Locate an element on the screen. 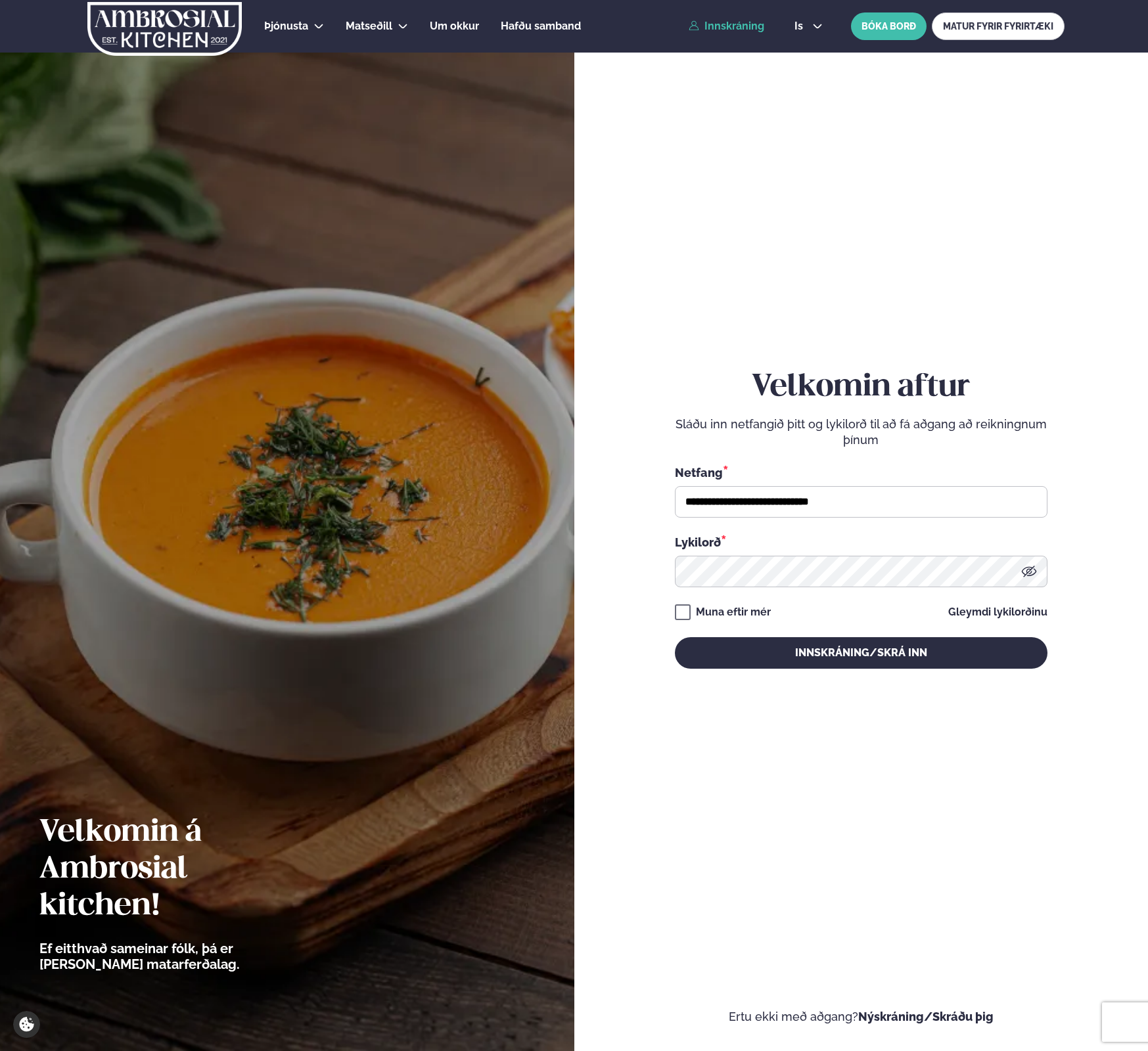 The image size is (1148, 1051). p: Ertu ekki með aðgang? is located at coordinates (861, 1016).